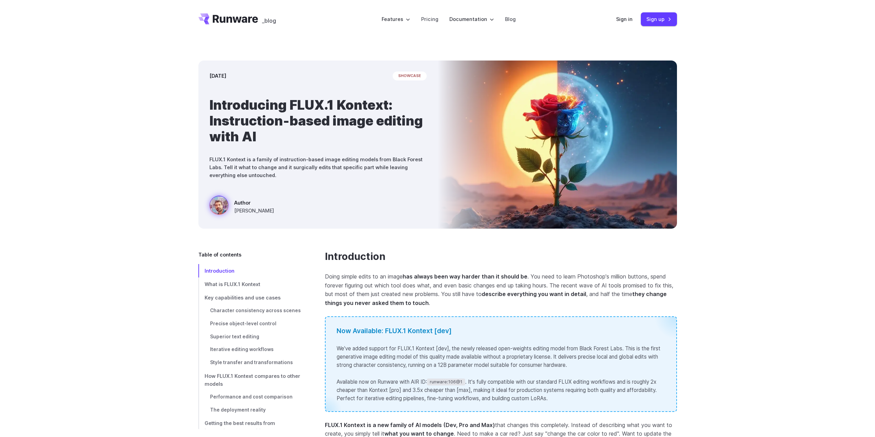 The height and width of the screenshot is (437, 875). Describe the element at coordinates (232, 284) in the screenshot. I see `span: What is FLUX.1 Kontext` at that location.